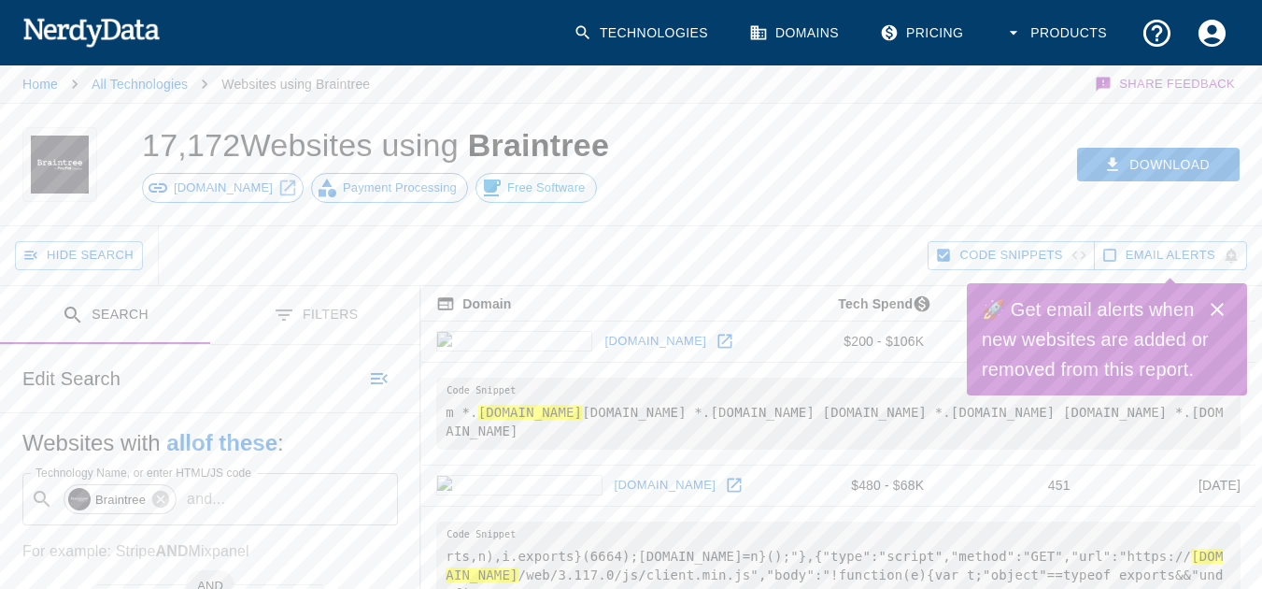 The image size is (1262, 589). I want to click on img: iubenda.com icon, so click(518, 485).